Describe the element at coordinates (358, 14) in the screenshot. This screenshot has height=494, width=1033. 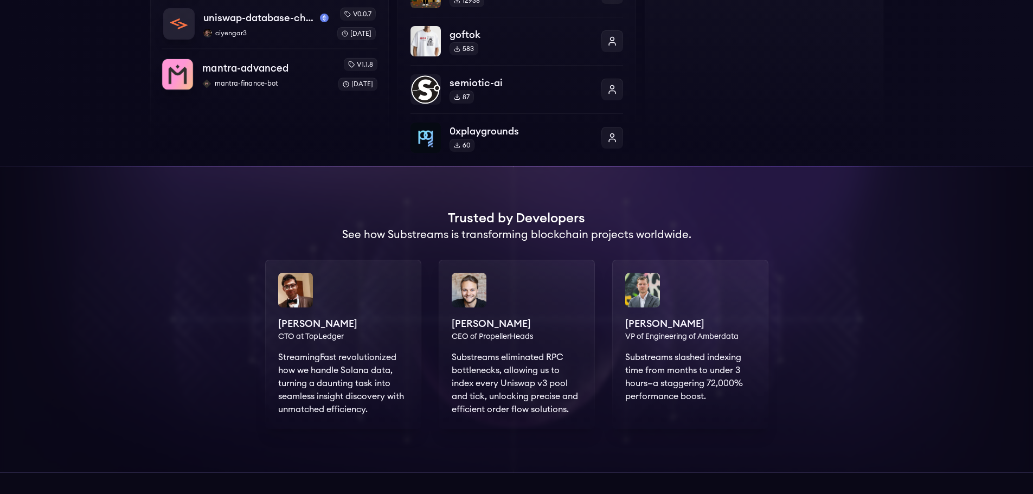
I see `div: v0.0.7` at that location.